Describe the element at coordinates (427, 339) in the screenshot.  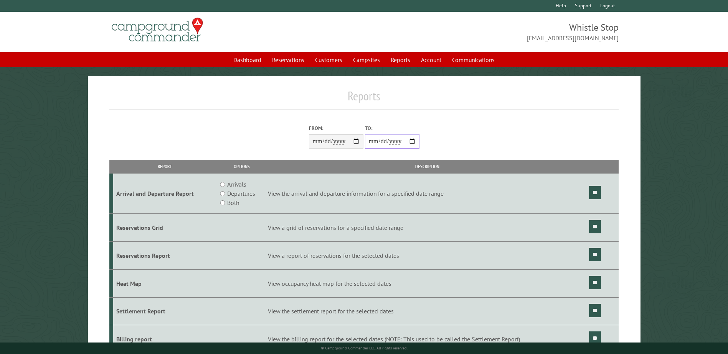
I see `td: View the billing report for the selected dates (NOTE: This used to be called the Settlement Report)` at that location.